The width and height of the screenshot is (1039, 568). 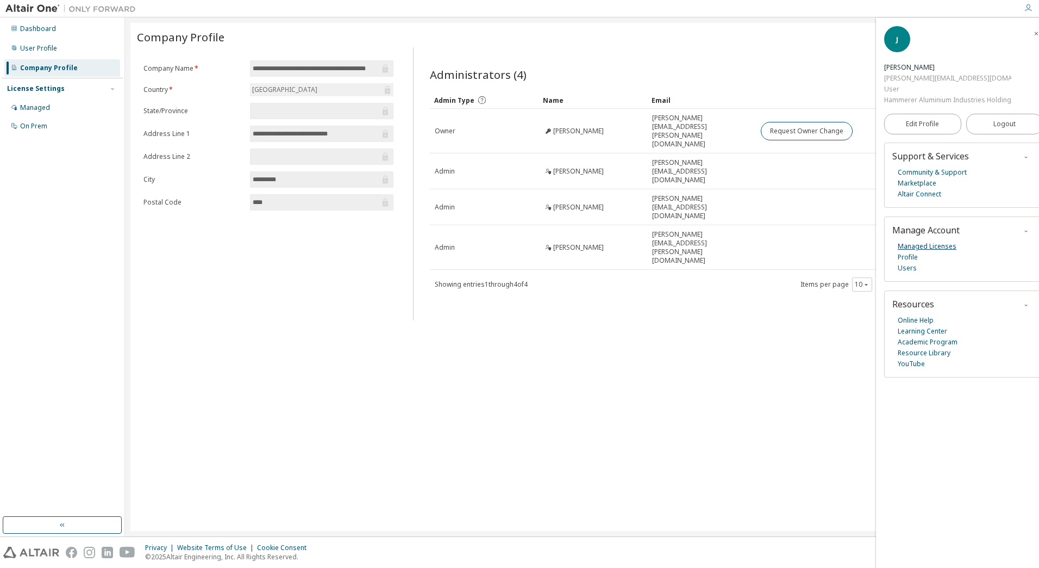 What do you see at coordinates (194, 68) in the screenshot?
I see `label: Company Name` at bounding box center [194, 68].